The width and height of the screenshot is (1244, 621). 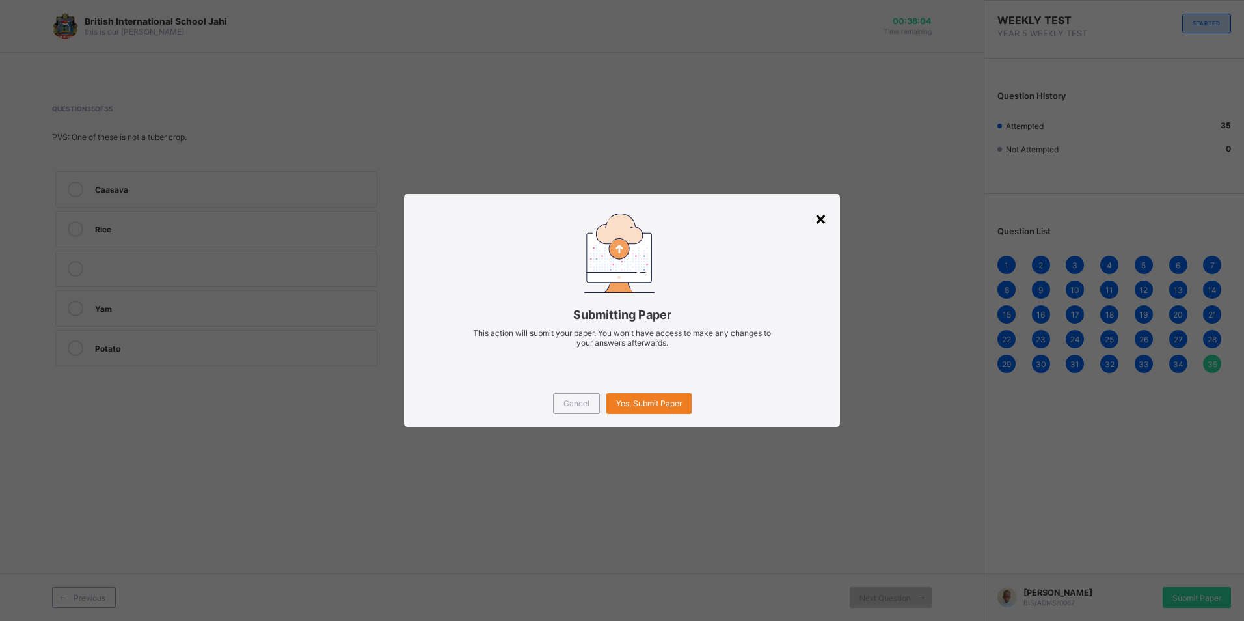 What do you see at coordinates (621, 314) in the screenshot?
I see `span: Submitting Paper` at bounding box center [621, 314].